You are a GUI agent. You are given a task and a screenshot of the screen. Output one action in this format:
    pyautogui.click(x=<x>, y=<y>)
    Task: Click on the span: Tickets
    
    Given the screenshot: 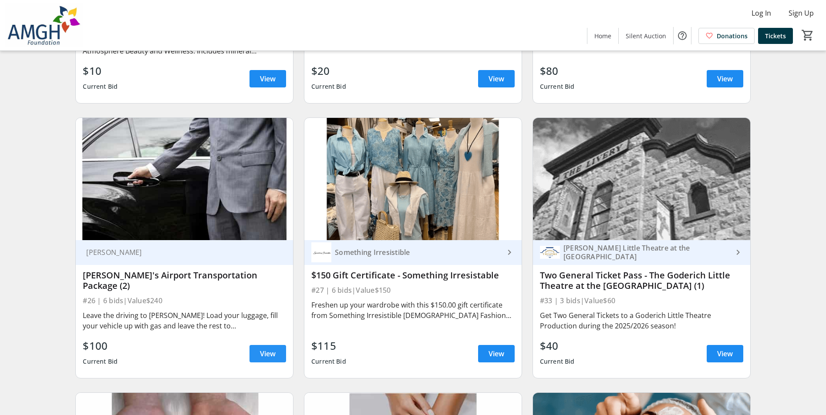 What is the action you would take?
    pyautogui.click(x=775, y=36)
    